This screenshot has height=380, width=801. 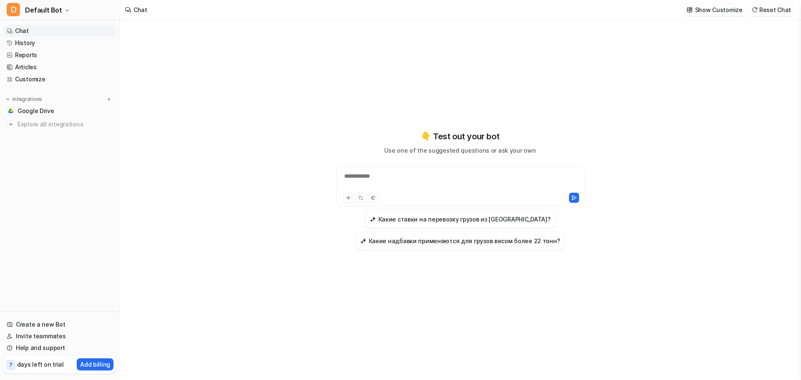 I want to click on button: Какие надбавки применяются для грузов весом более 22 тонн?Какие надбавки применяются для грузов в..., so click(x=460, y=241).